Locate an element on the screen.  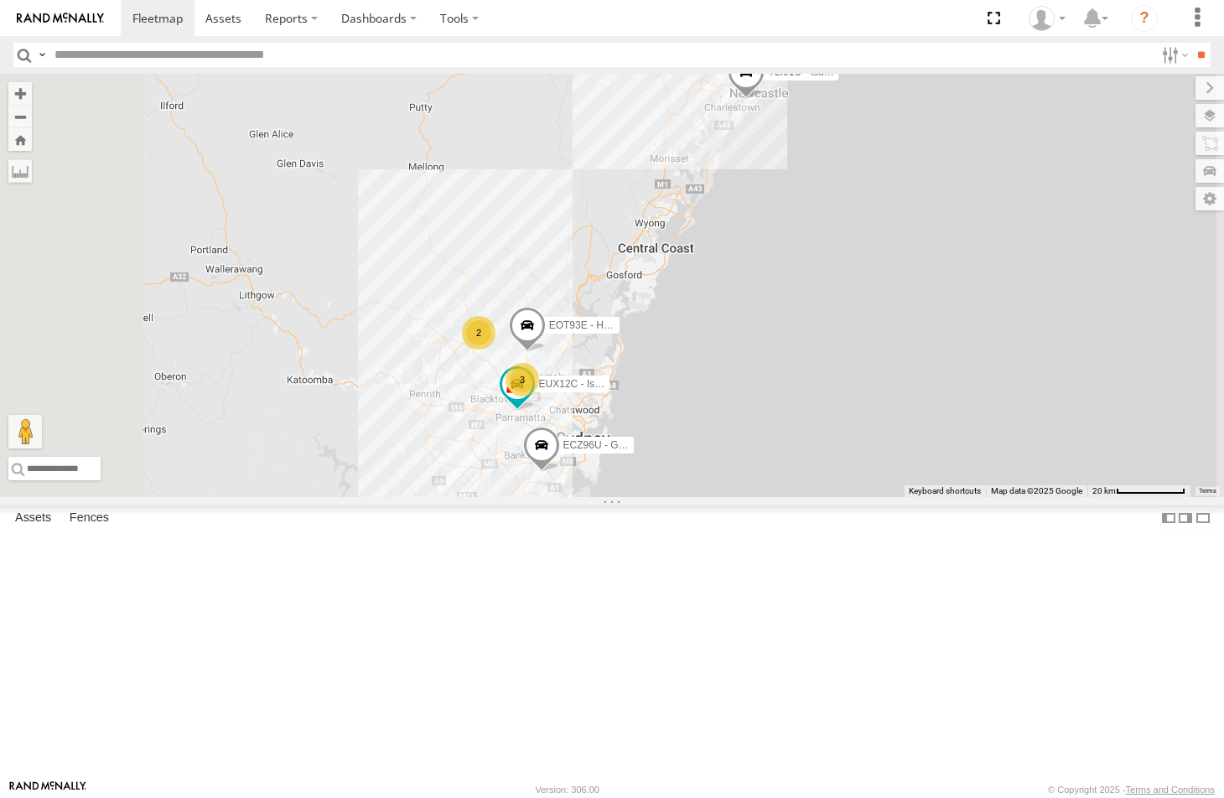
span: ECZ96U - Great Wall is located at coordinates (610, 445).